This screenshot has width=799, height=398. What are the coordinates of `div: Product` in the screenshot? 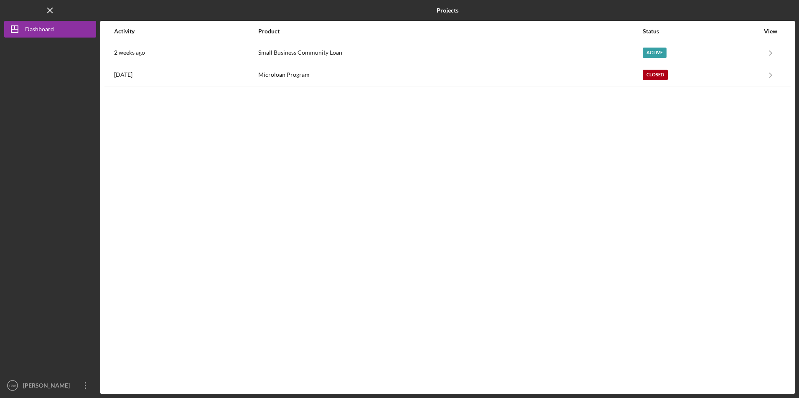 It's located at (450, 31).